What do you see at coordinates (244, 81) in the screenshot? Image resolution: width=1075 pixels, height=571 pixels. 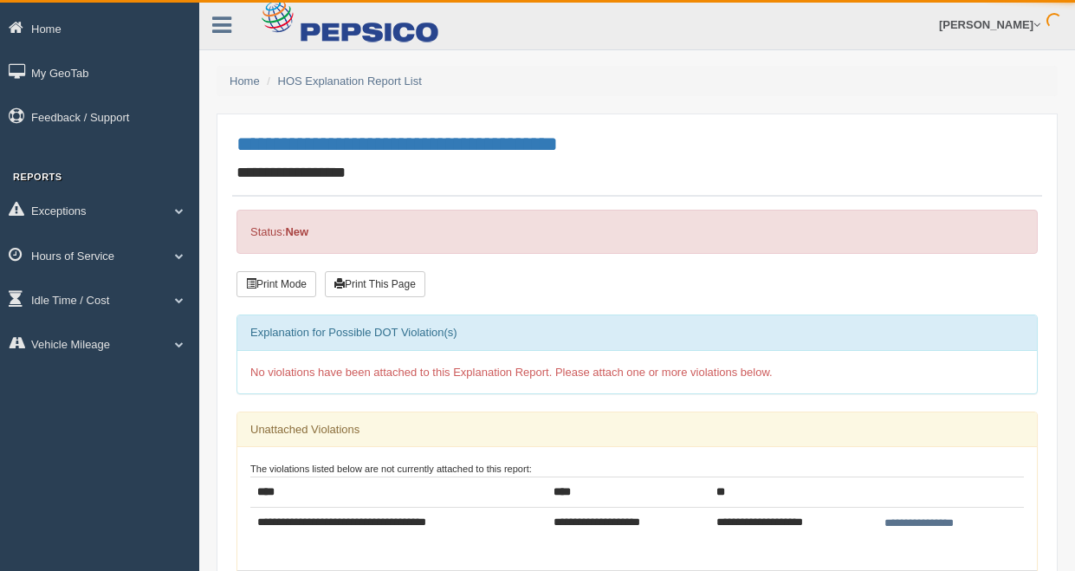 I see `a: Home` at bounding box center [244, 81].